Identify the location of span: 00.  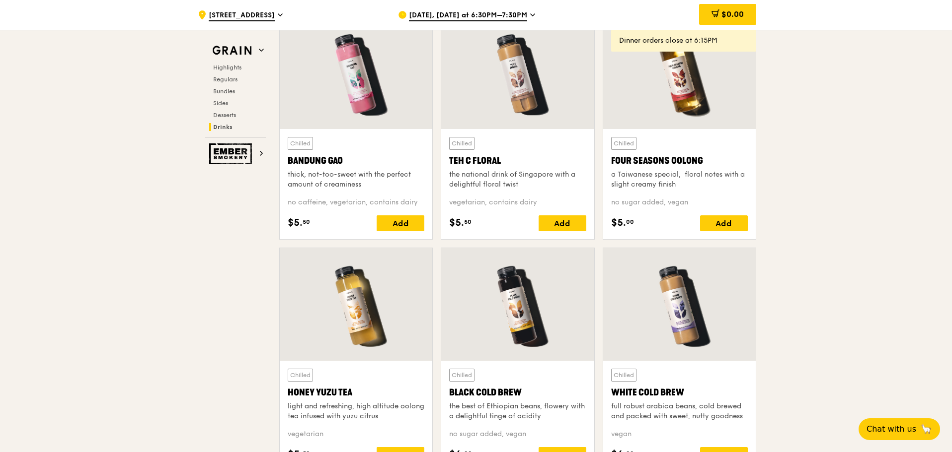
(630, 222).